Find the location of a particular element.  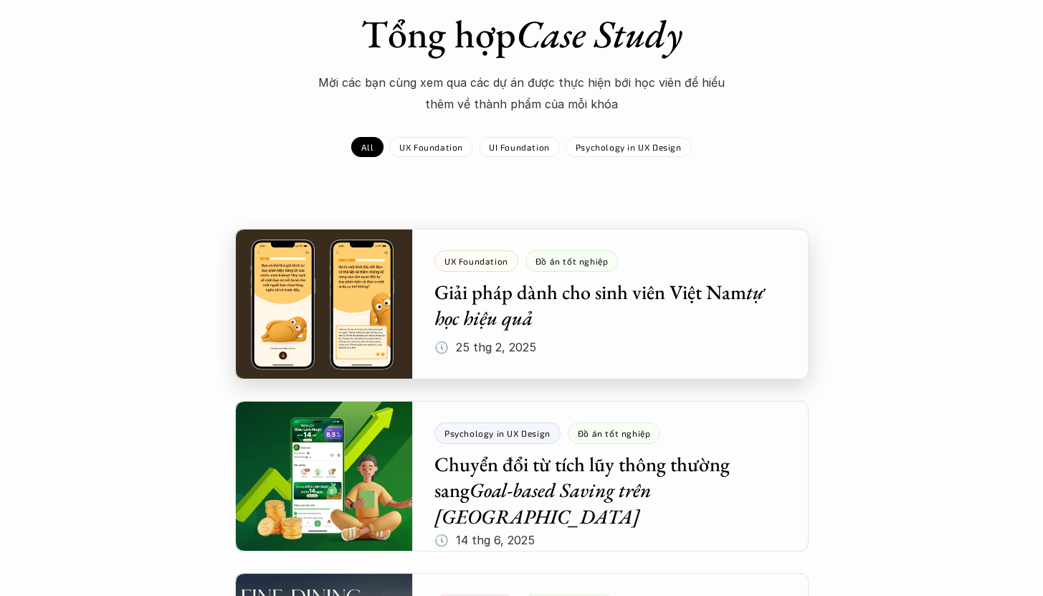

a: UX Foundation is located at coordinates (431, 147).